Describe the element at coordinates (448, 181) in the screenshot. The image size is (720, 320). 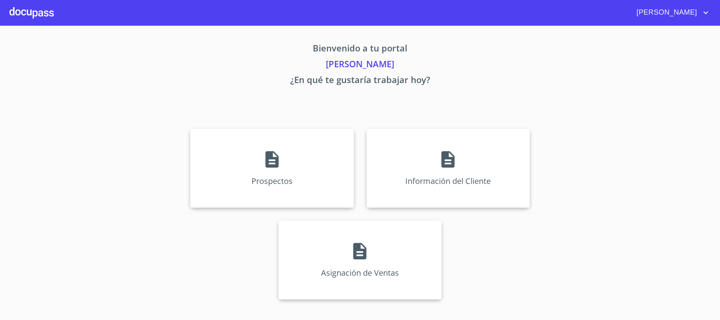
I see `p: Información del Cliente` at that location.